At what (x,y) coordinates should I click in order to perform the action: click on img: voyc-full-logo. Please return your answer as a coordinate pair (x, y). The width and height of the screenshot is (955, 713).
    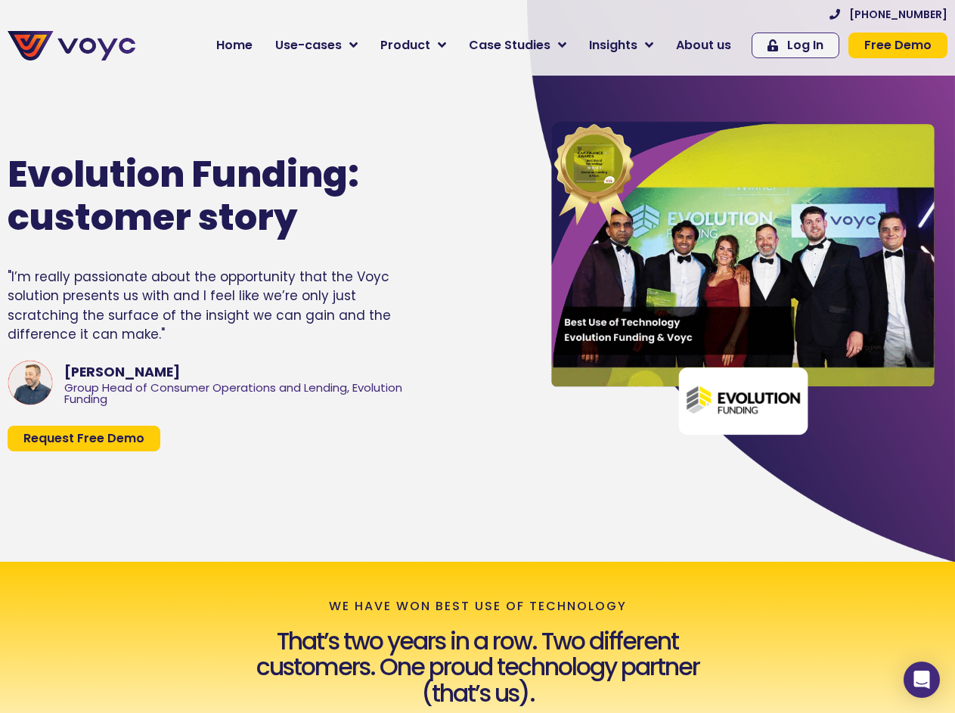
    Looking at the image, I should click on (71, 45).